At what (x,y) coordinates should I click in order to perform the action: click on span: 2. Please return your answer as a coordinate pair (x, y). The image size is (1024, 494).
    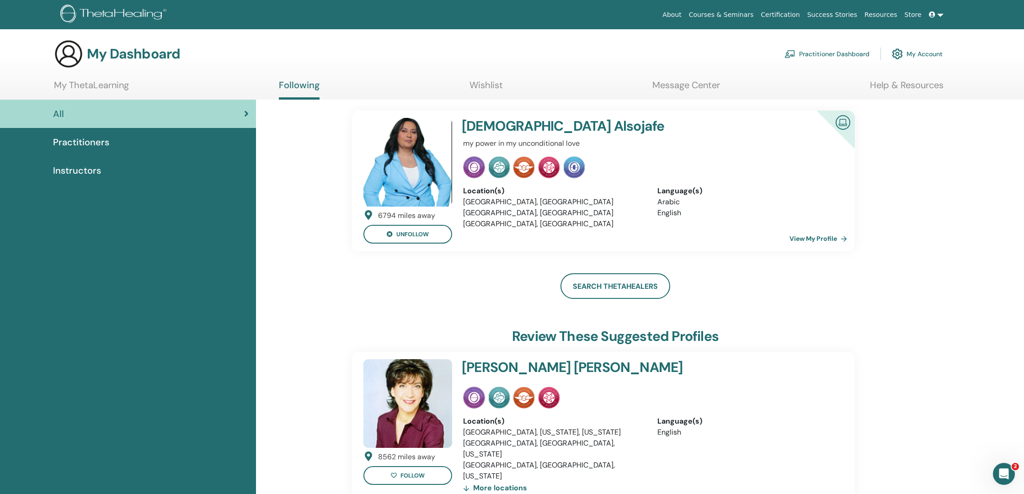
    Looking at the image, I should click on (1015, 467).